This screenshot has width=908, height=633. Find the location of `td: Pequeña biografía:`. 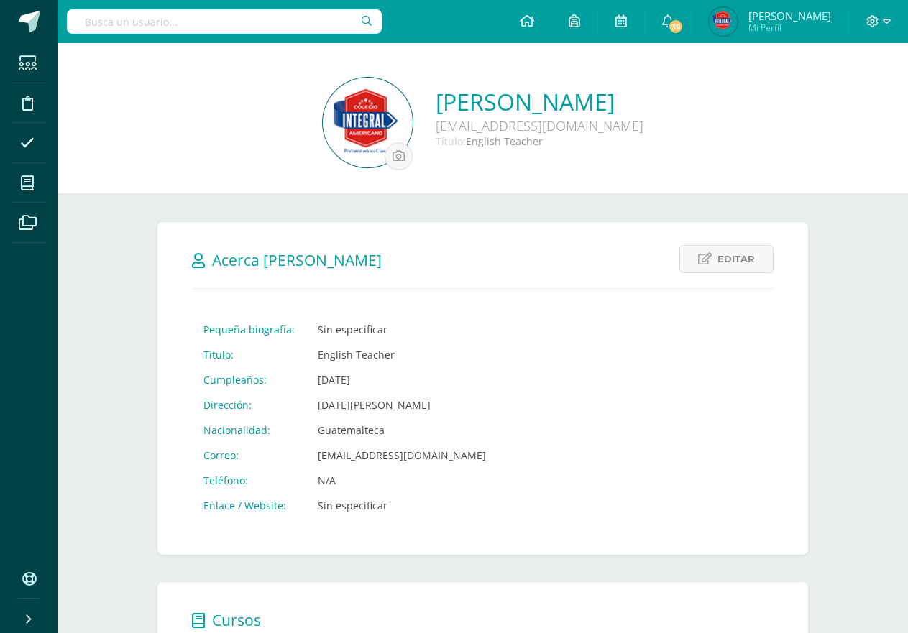

td: Pequeña biografía: is located at coordinates (249, 329).